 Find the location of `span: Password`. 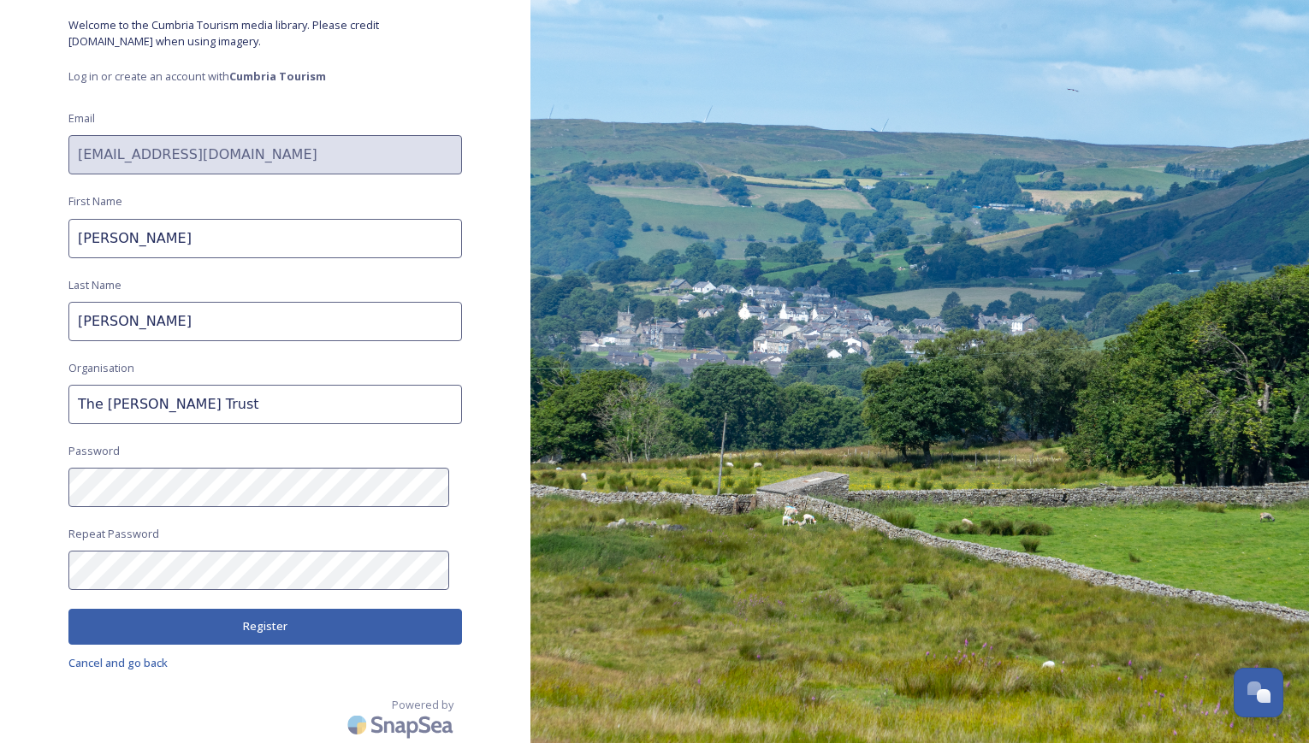

span: Password is located at coordinates (94, 451).